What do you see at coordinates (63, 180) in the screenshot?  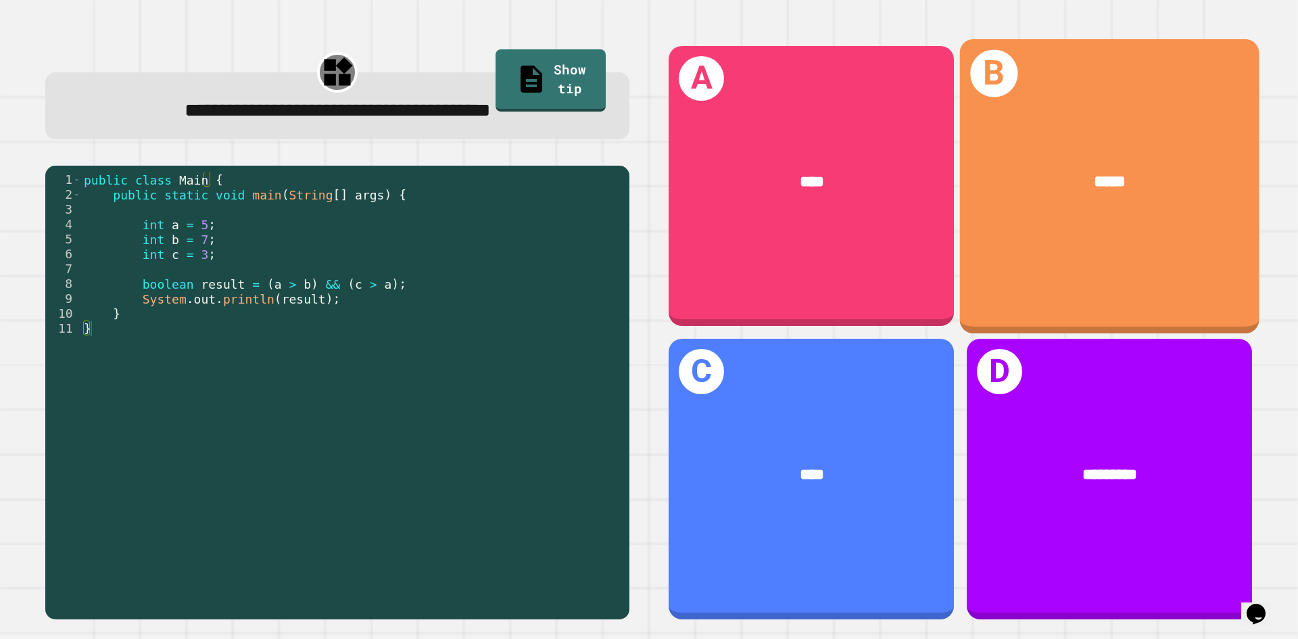 I see `div: 1` at bounding box center [63, 180].